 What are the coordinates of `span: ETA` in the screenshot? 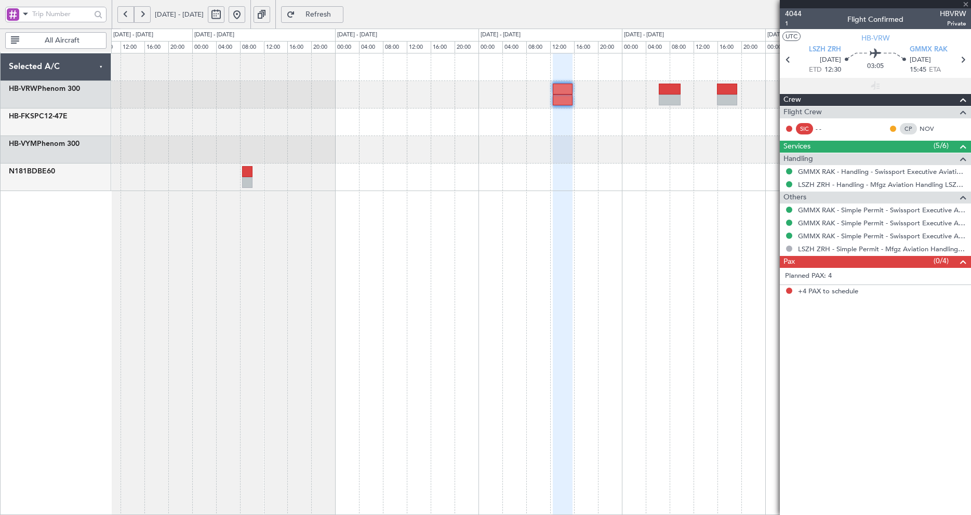 It's located at (935, 70).